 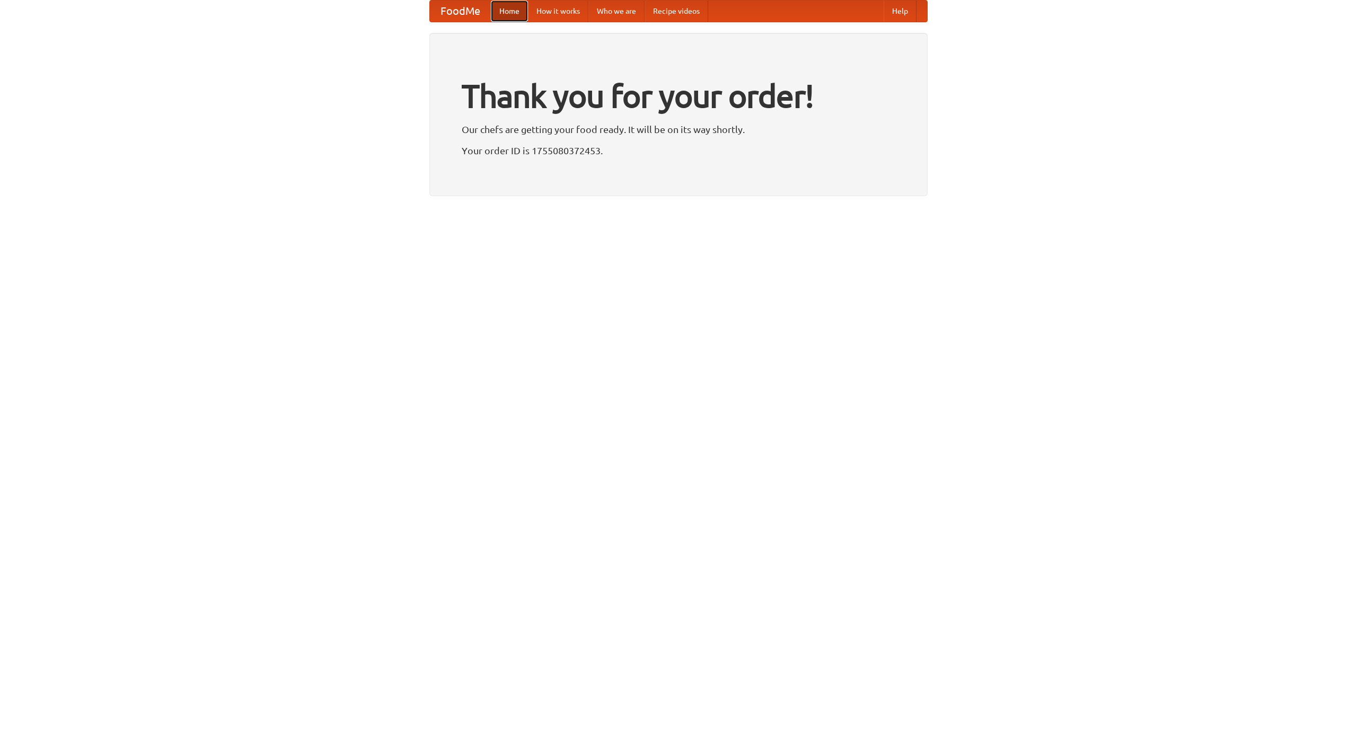 What do you see at coordinates (679, 151) in the screenshot?
I see `p: Your order ID is 1755080372453.` at bounding box center [679, 151].